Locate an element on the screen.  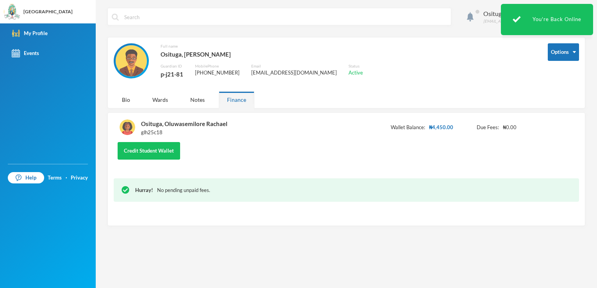
img: logo is located at coordinates (12, 12).